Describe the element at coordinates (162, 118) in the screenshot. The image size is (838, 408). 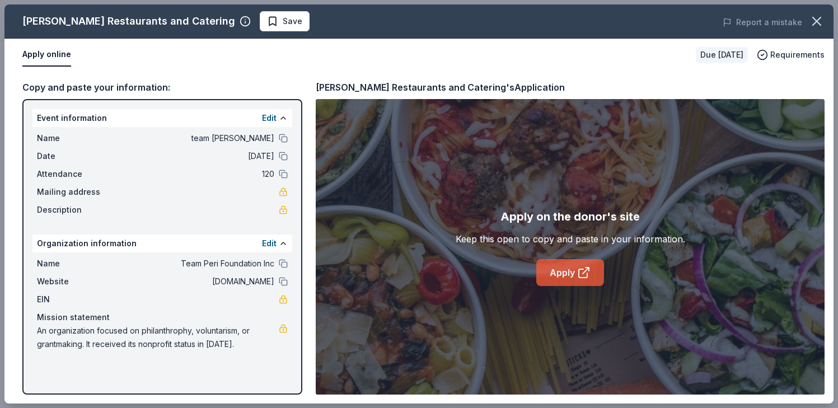
I see `div: Event information` at that location.